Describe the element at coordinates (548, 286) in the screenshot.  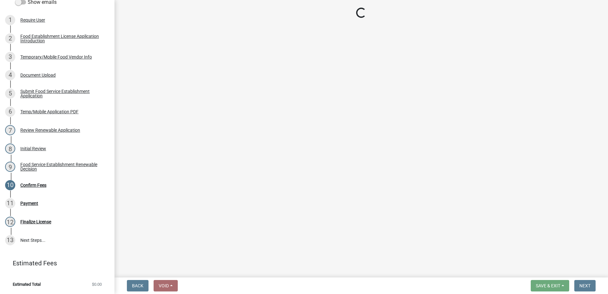
I see `span: Save & Exit` at that location.